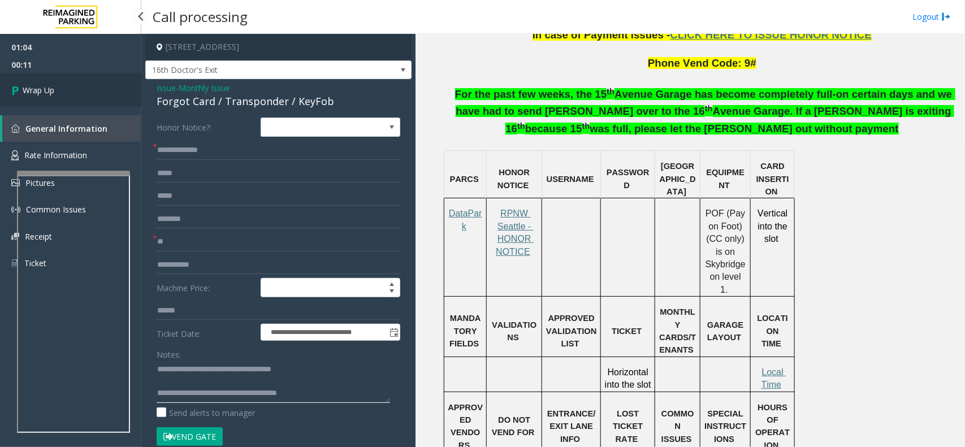 The image size is (965, 447). What do you see at coordinates (571, 426) in the screenshot?
I see `span: ENTRANCE/EXIT LANE INFO` at bounding box center [571, 426].